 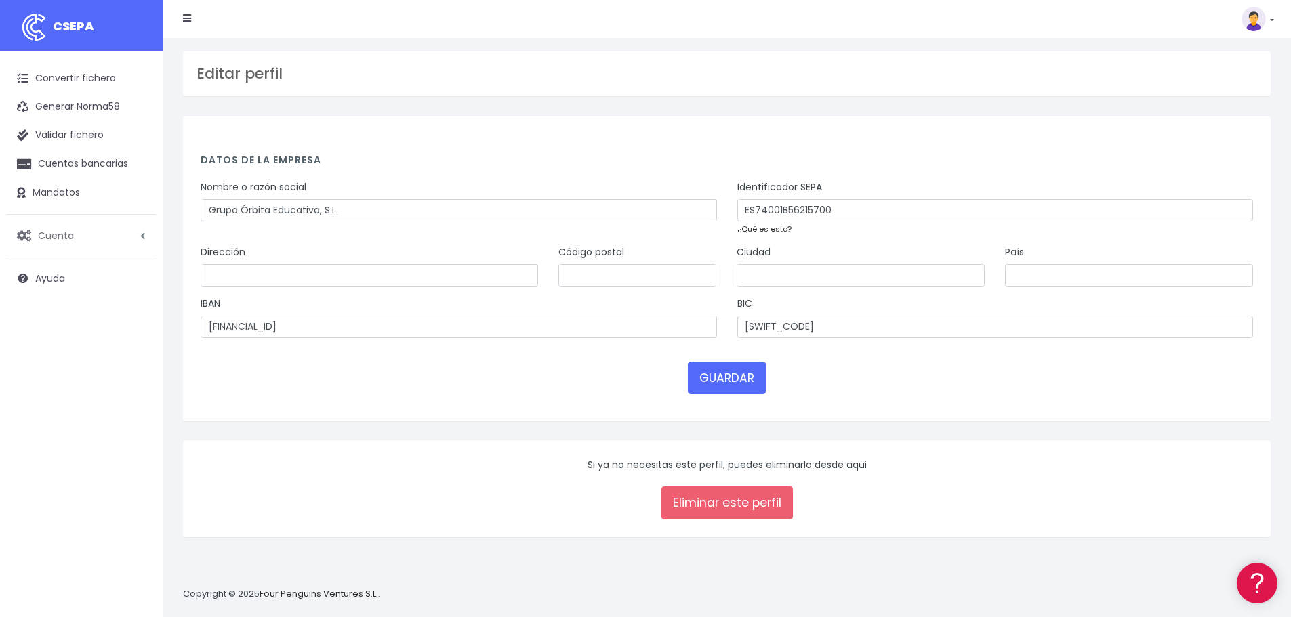 What do you see at coordinates (81, 164) in the screenshot?
I see `a: Cuentas bancarias` at bounding box center [81, 164].